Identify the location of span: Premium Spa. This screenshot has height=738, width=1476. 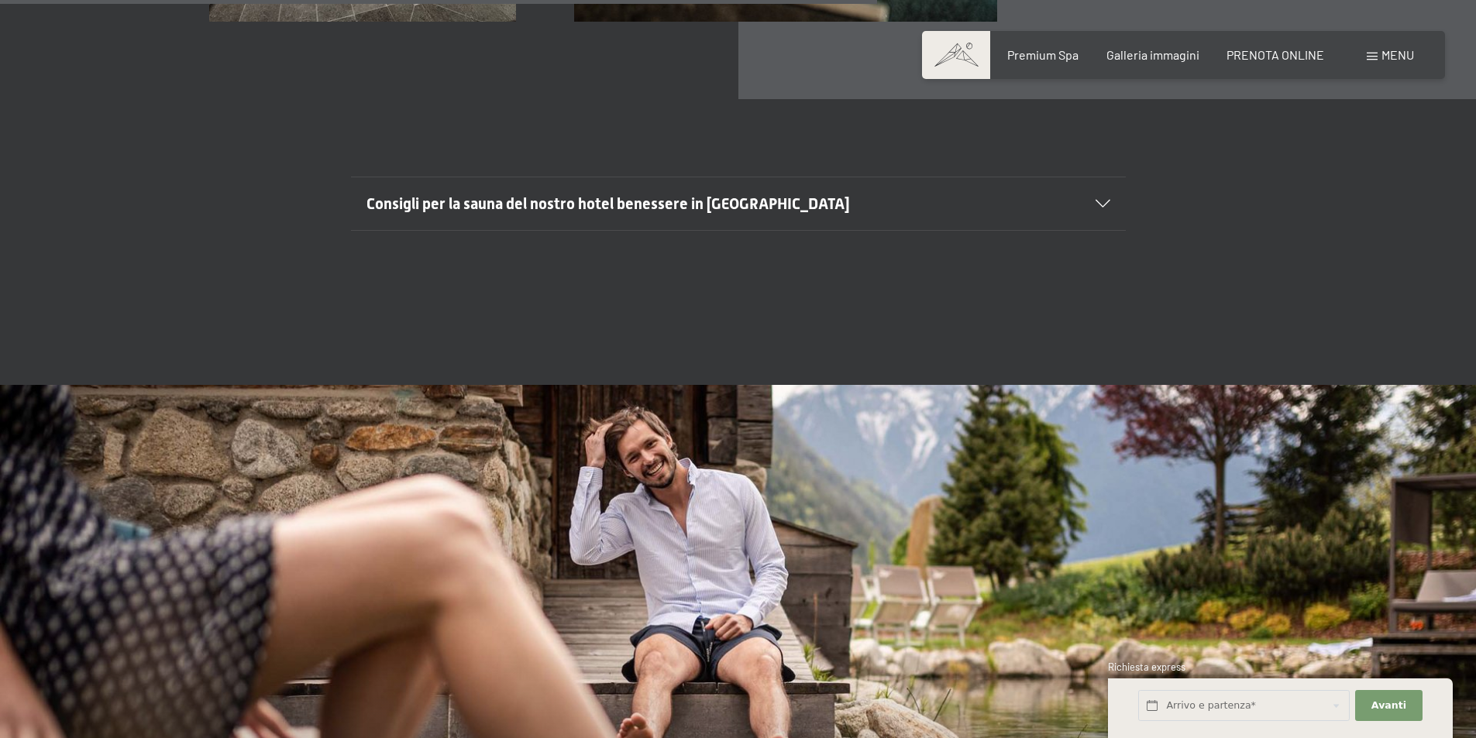
(1043, 54).